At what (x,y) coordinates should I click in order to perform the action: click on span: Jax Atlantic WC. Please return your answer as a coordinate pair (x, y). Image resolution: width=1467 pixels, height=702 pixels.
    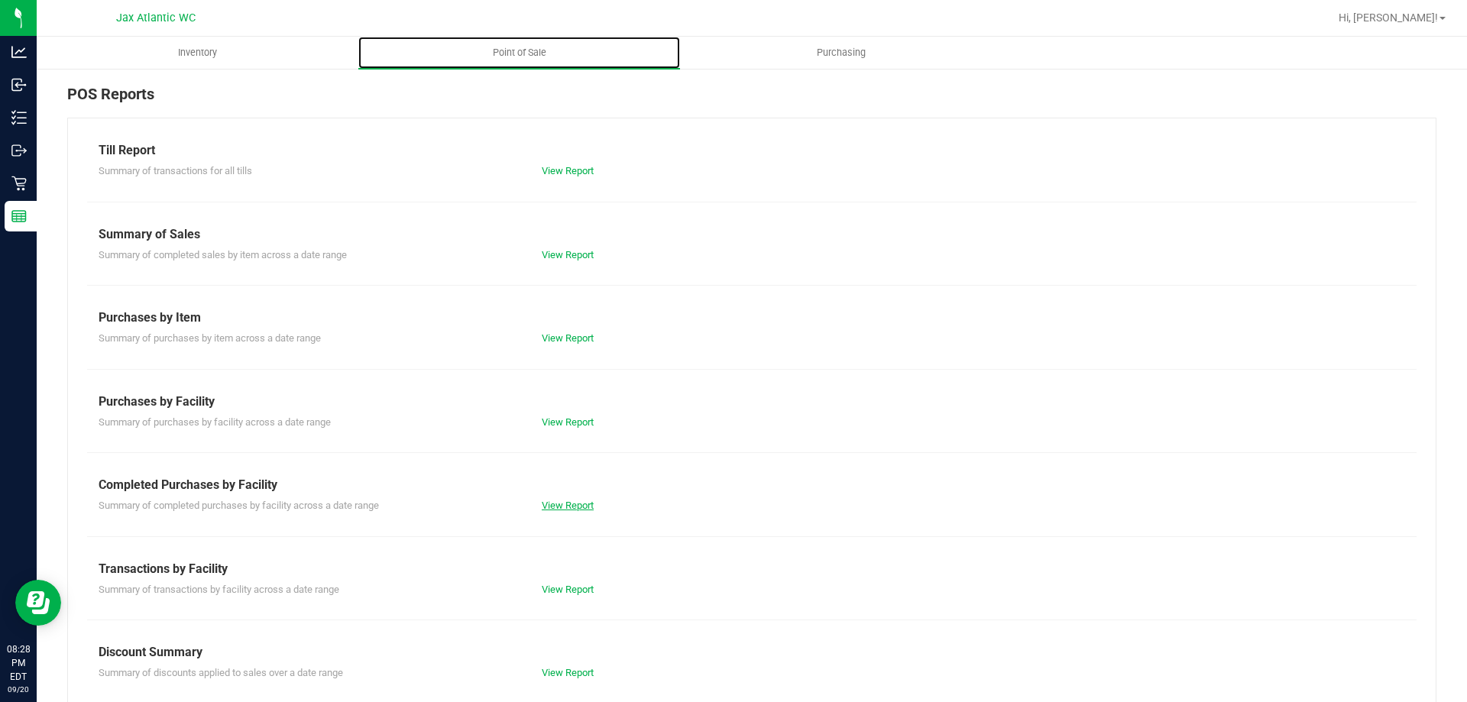
    Looking at the image, I should click on (156, 18).